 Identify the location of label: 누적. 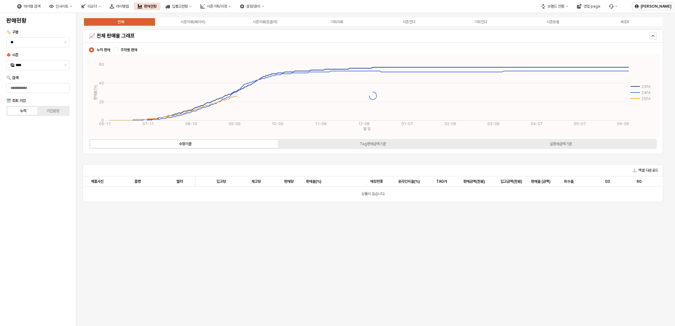
(23, 111).